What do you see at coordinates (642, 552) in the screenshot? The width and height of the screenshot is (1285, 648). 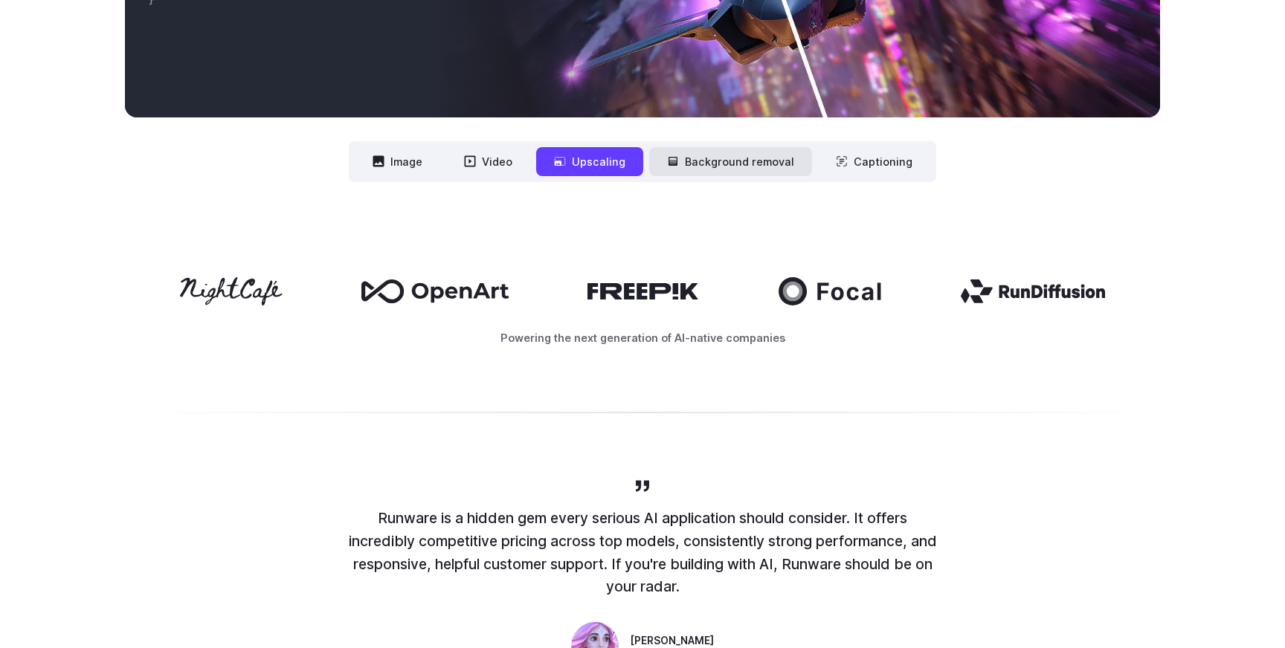 I see `p: Runware is a hidden gem every serious AI application should consider. It offers incredibly compet...` at bounding box center [642, 552].